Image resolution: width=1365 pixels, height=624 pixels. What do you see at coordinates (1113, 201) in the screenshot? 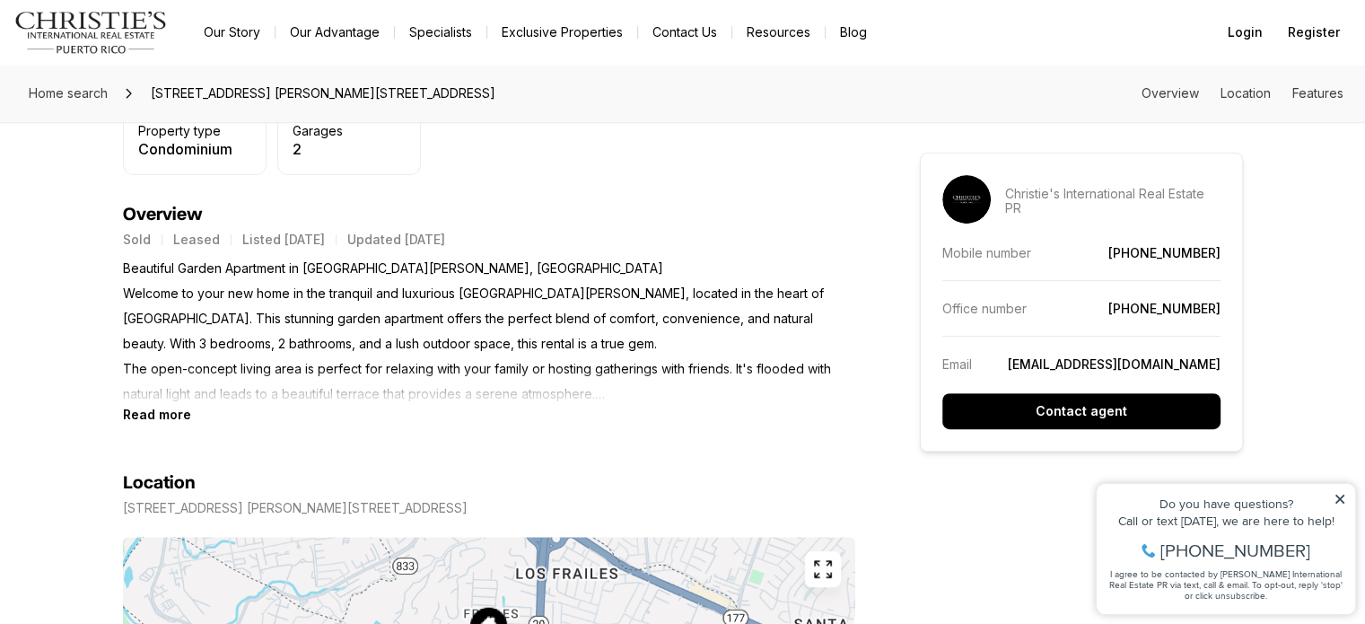
I see `p: Christie's International Real Estate PR` at bounding box center [1113, 201].